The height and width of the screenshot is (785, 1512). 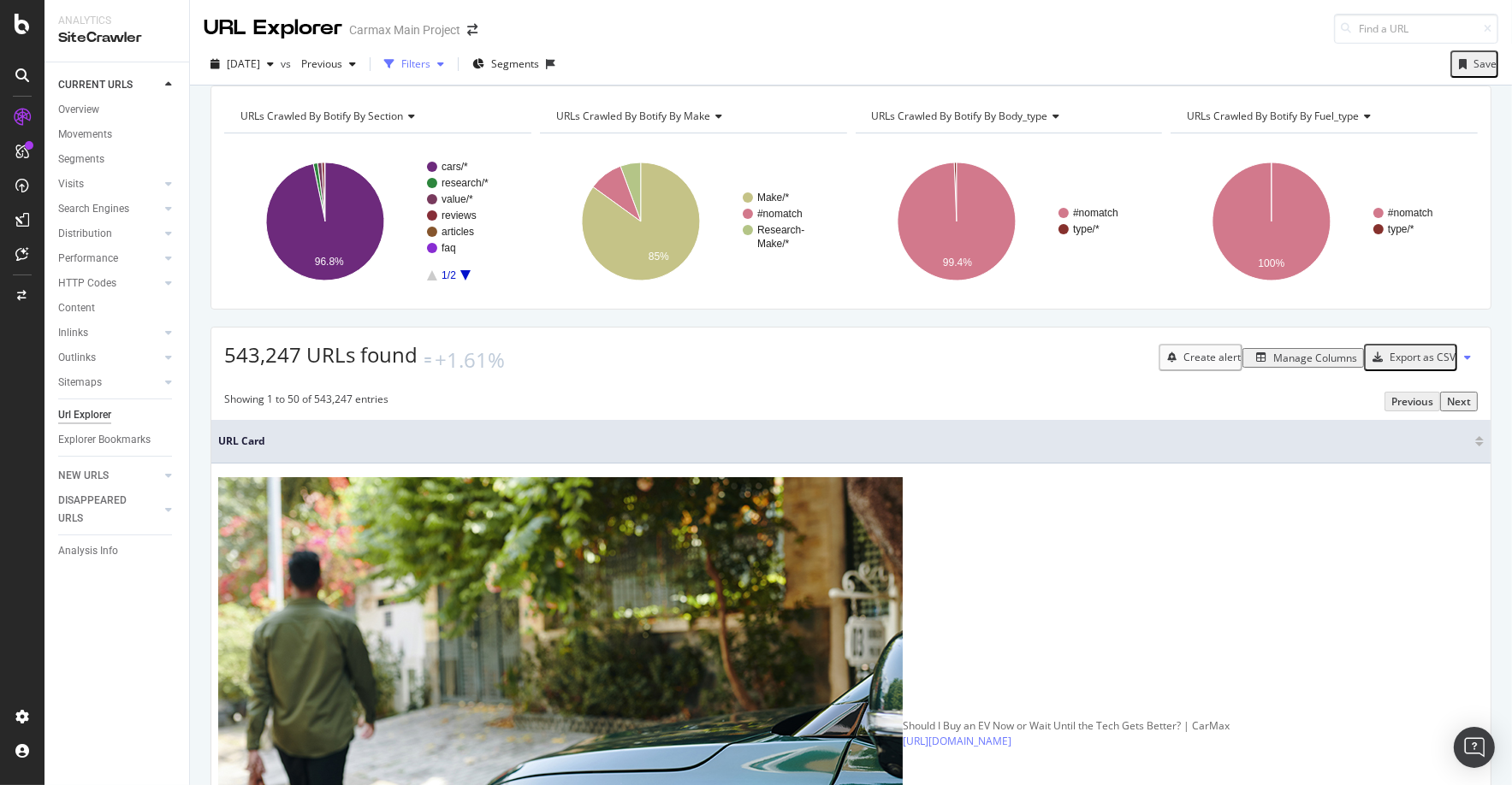 I want to click on a: Movements, so click(x=117, y=134).